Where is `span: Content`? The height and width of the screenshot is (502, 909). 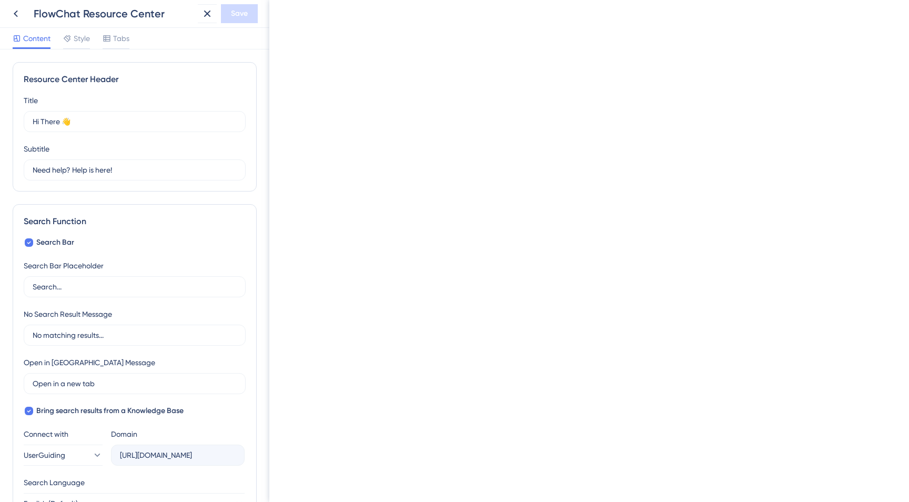 span: Content is located at coordinates (37, 38).